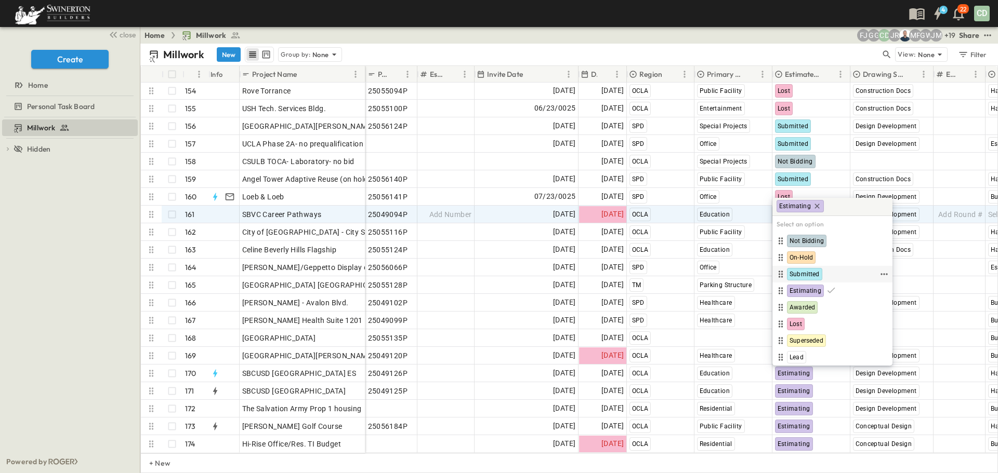 This screenshot has width=998, height=473. I want to click on button: Create, so click(70, 59).